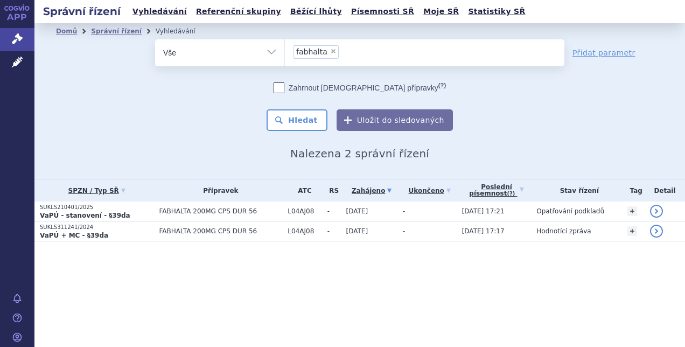 The height and width of the screenshot is (347, 685). Describe the element at coordinates (430, 191) in the screenshot. I see `a: Ukončeno` at that location.